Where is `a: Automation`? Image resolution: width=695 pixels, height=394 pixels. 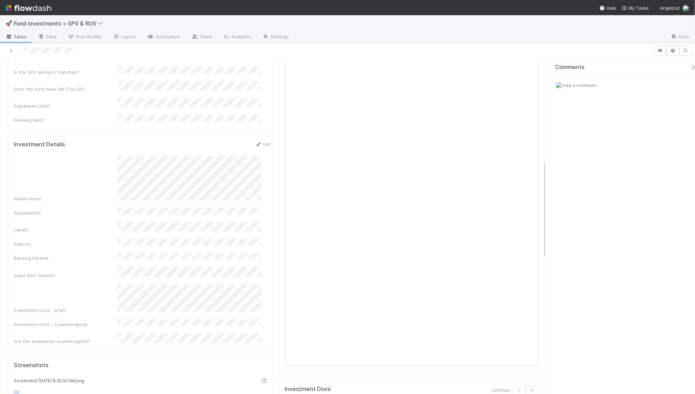
a: Automation is located at coordinates (164, 37).